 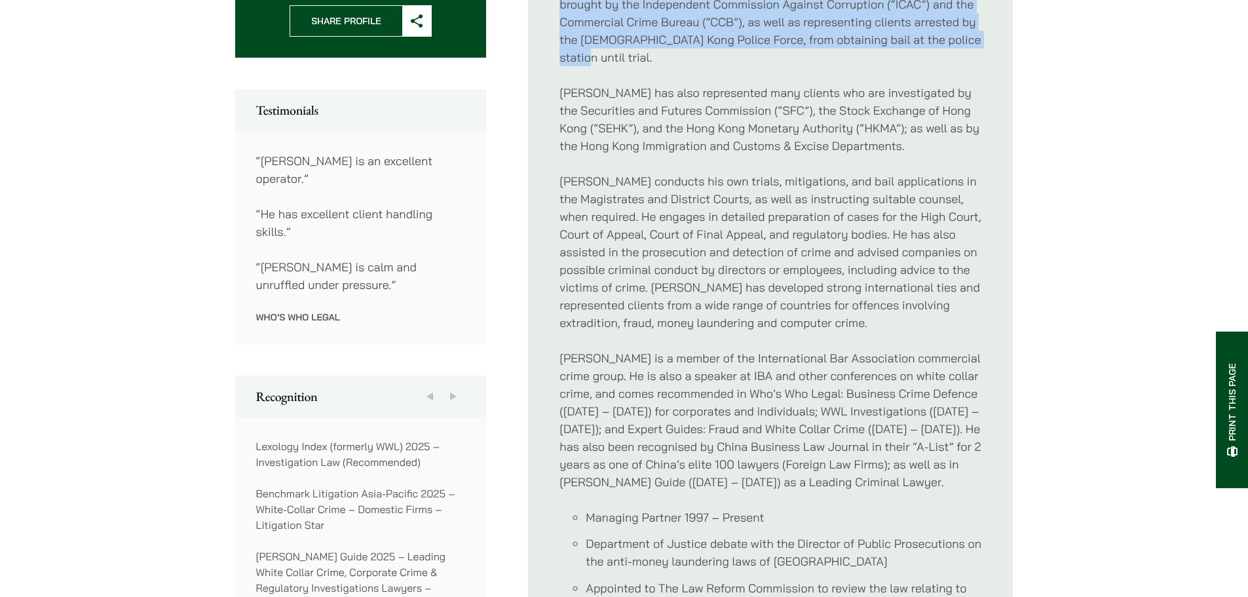 I want to click on p: Benchmark Litigation Asia-Pacific 2025 – White-Collar Crime – Domestic Firms – Litigation Star, so click(x=361, y=509).